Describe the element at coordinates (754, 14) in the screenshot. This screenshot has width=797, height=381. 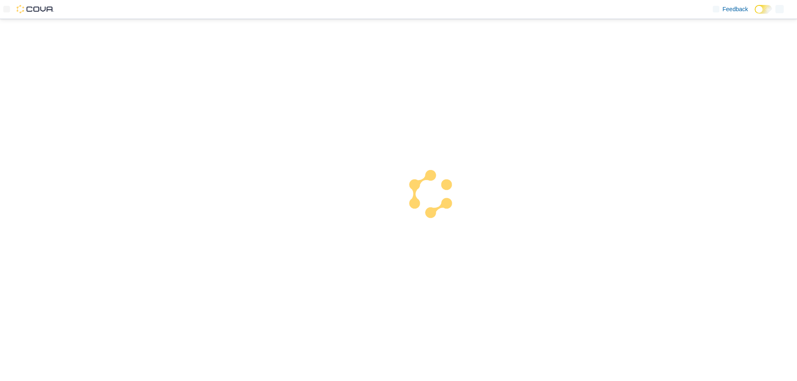
I see `span: Dark Mode` at that location.